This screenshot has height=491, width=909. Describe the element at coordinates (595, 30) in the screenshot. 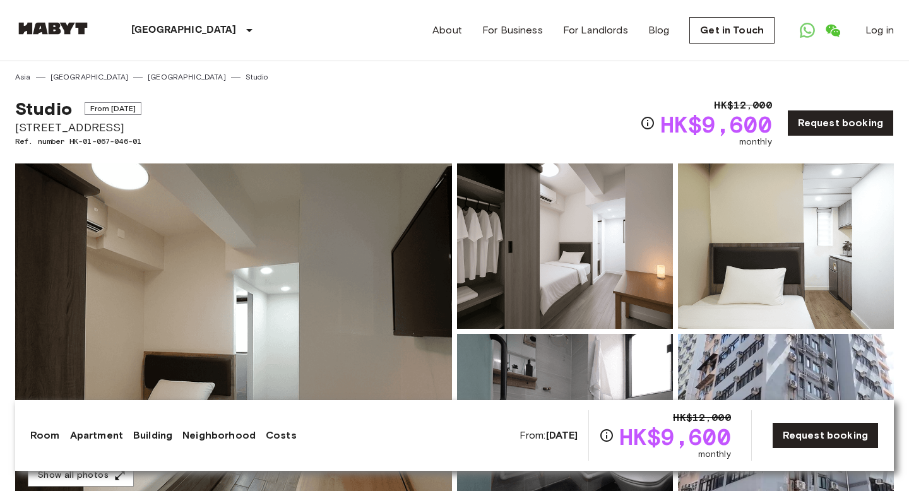

I see `a: For Landlords` at that location.